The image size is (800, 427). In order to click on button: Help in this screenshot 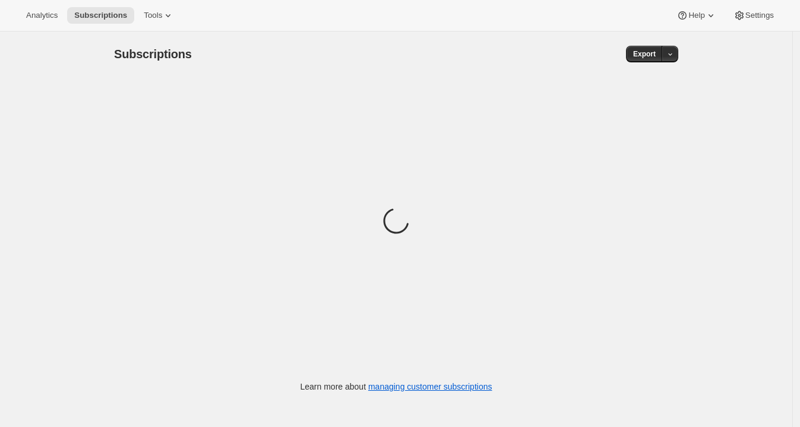, I will do `click(696, 15)`.